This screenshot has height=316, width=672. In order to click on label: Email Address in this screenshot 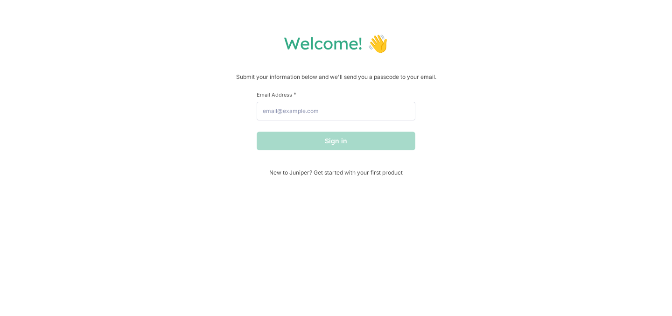, I will do `click(336, 94)`.